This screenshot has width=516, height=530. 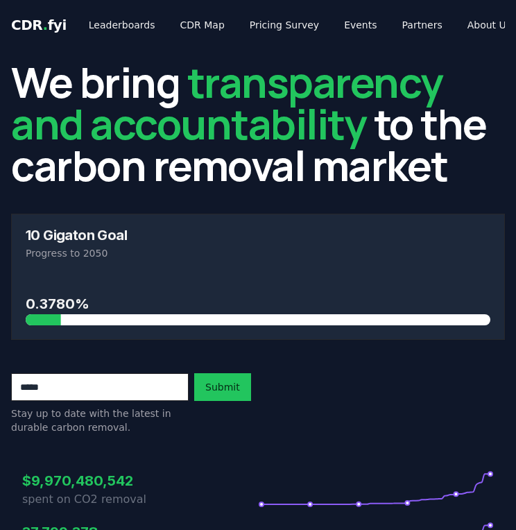 I want to click on span: CDR fyi, so click(x=39, y=25).